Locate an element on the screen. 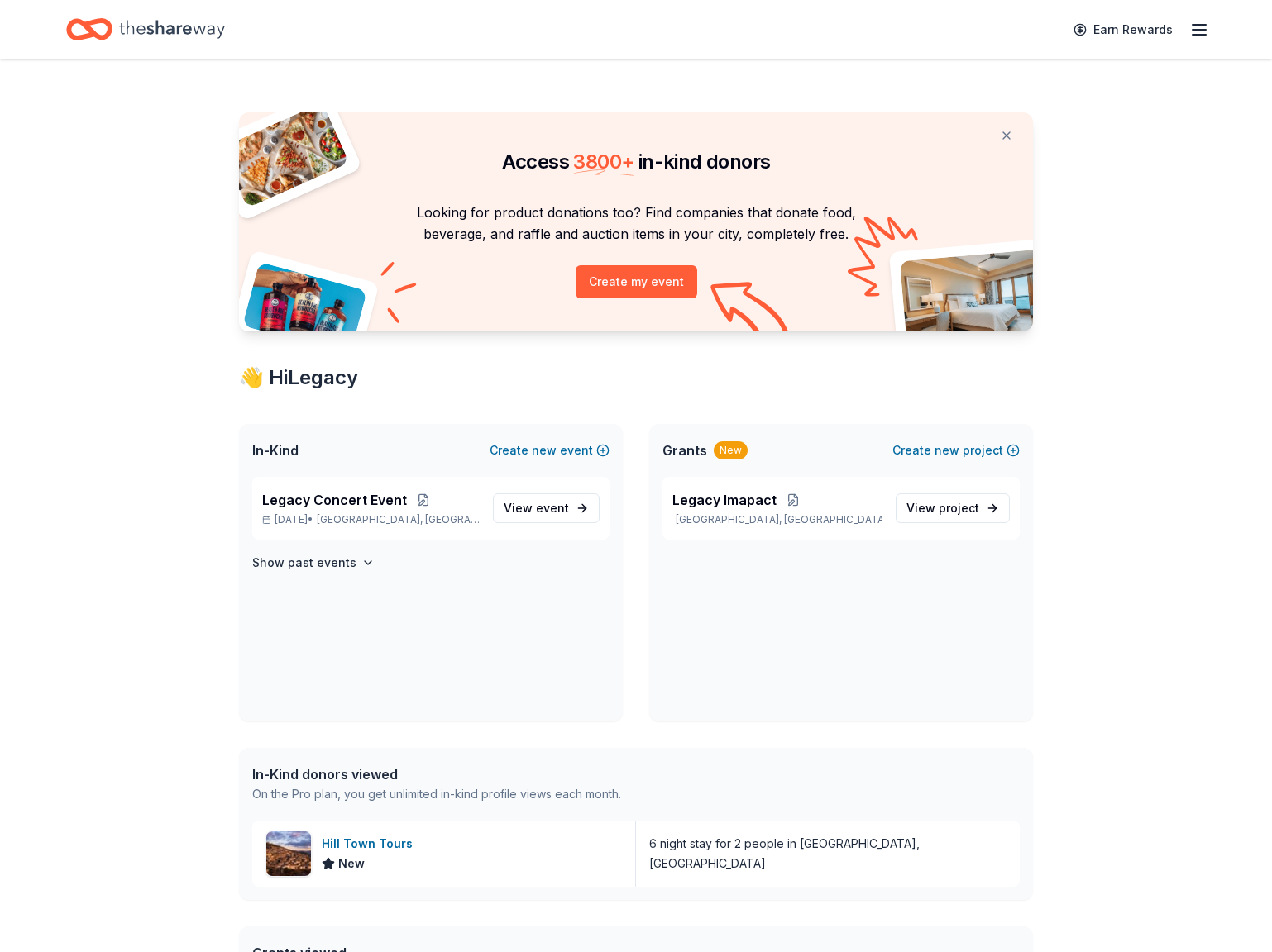  button: Createnewevent is located at coordinates (549, 451).